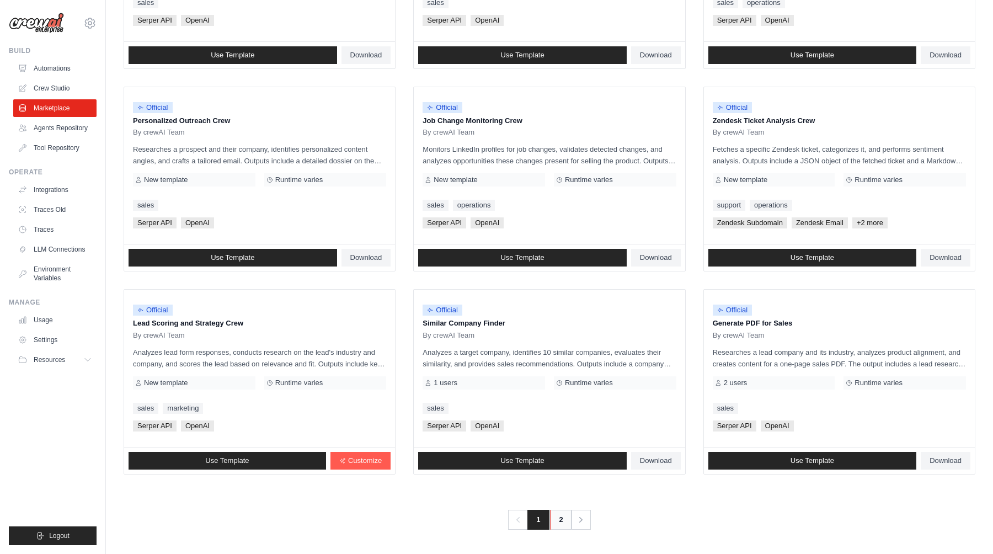 This screenshot has height=554, width=993. Describe the element at coordinates (549, 358) in the screenshot. I see `p: Analyzes a target company, identifies 10 similar companies, evaluates their similarity, and provi...` at that location.